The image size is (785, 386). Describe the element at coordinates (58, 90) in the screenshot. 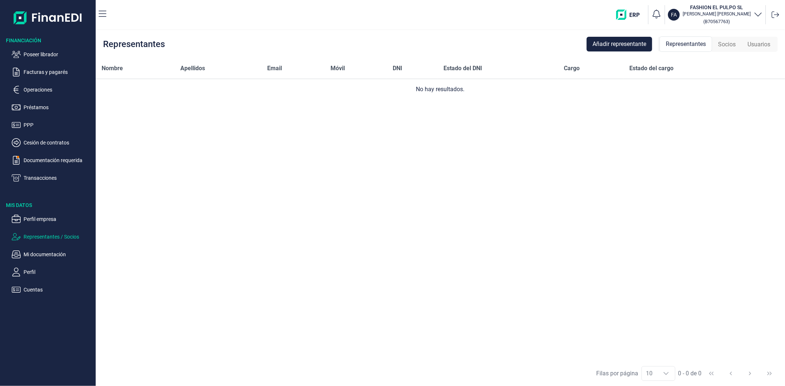

I see `p: Operaciones` at that location.